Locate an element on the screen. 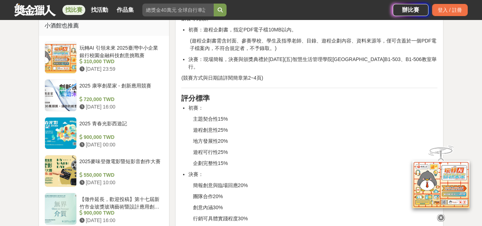 Image resolution: width=482 pixels, height=226 pixels. div: 2025麥味登微電影暨短影音創作大賽 is located at coordinates (120, 165).